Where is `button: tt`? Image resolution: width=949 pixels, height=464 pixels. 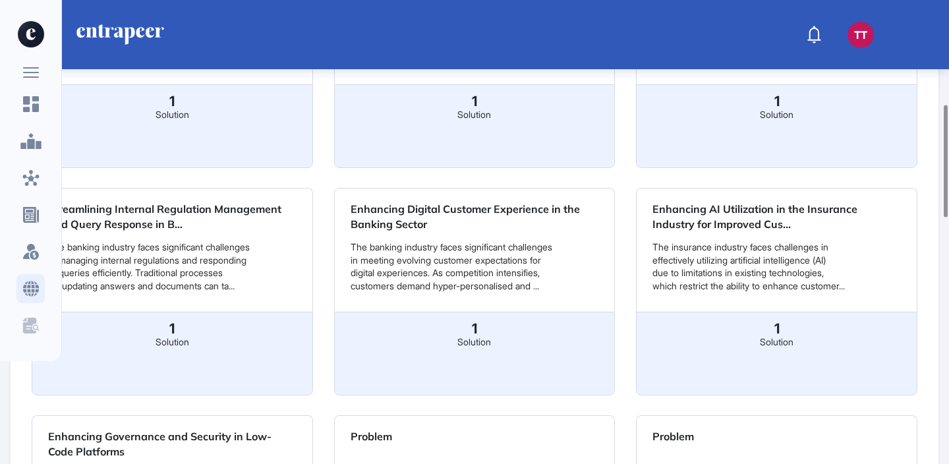
button: tt is located at coordinates (861, 35).